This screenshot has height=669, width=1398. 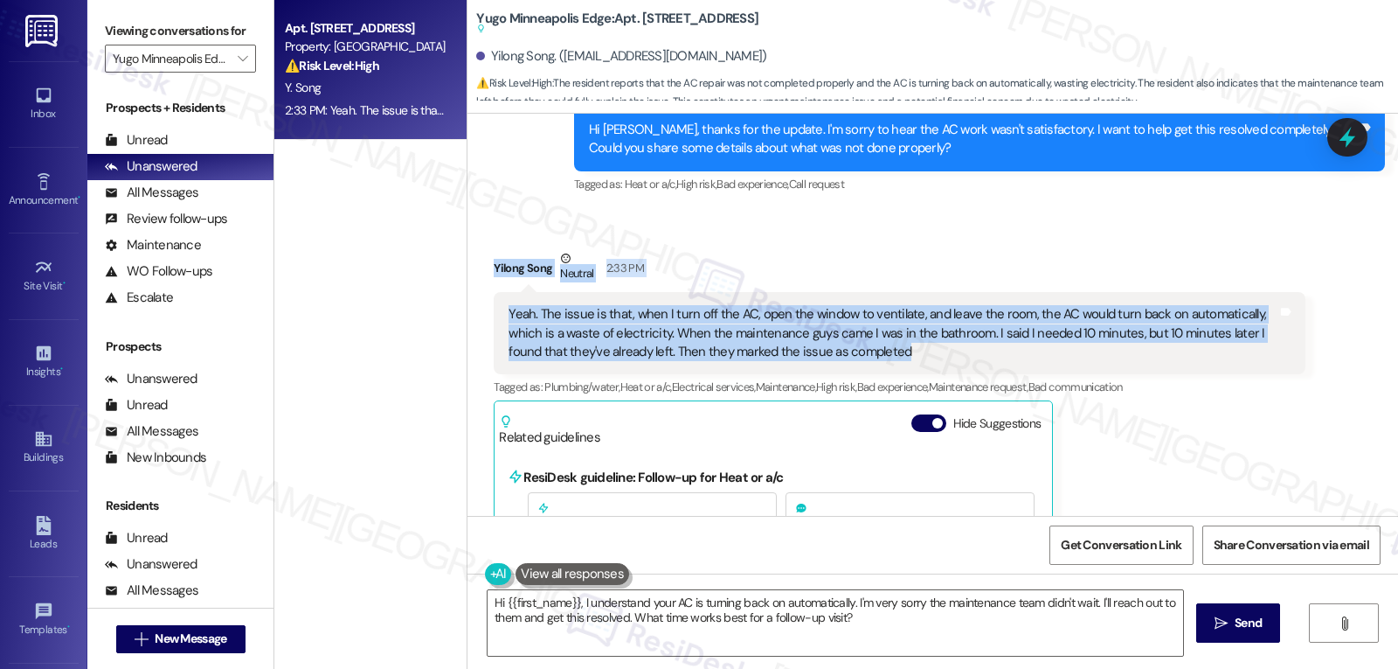 I want to click on div: Prospects + Residents, so click(x=180, y=108).